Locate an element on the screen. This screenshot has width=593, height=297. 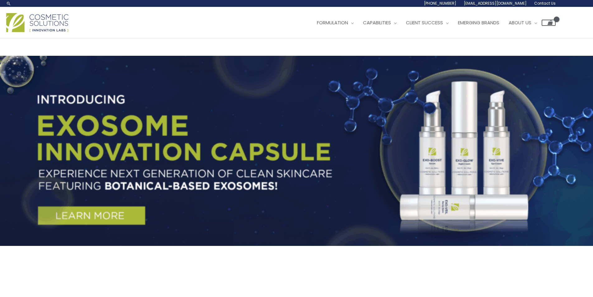
span: Capabilities is located at coordinates (377, 22).